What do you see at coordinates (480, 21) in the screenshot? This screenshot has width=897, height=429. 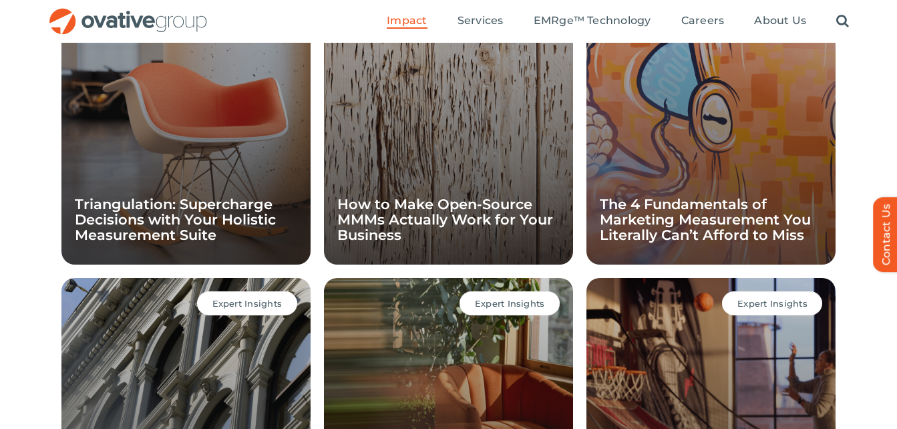 I see `span: Services` at bounding box center [480, 21].